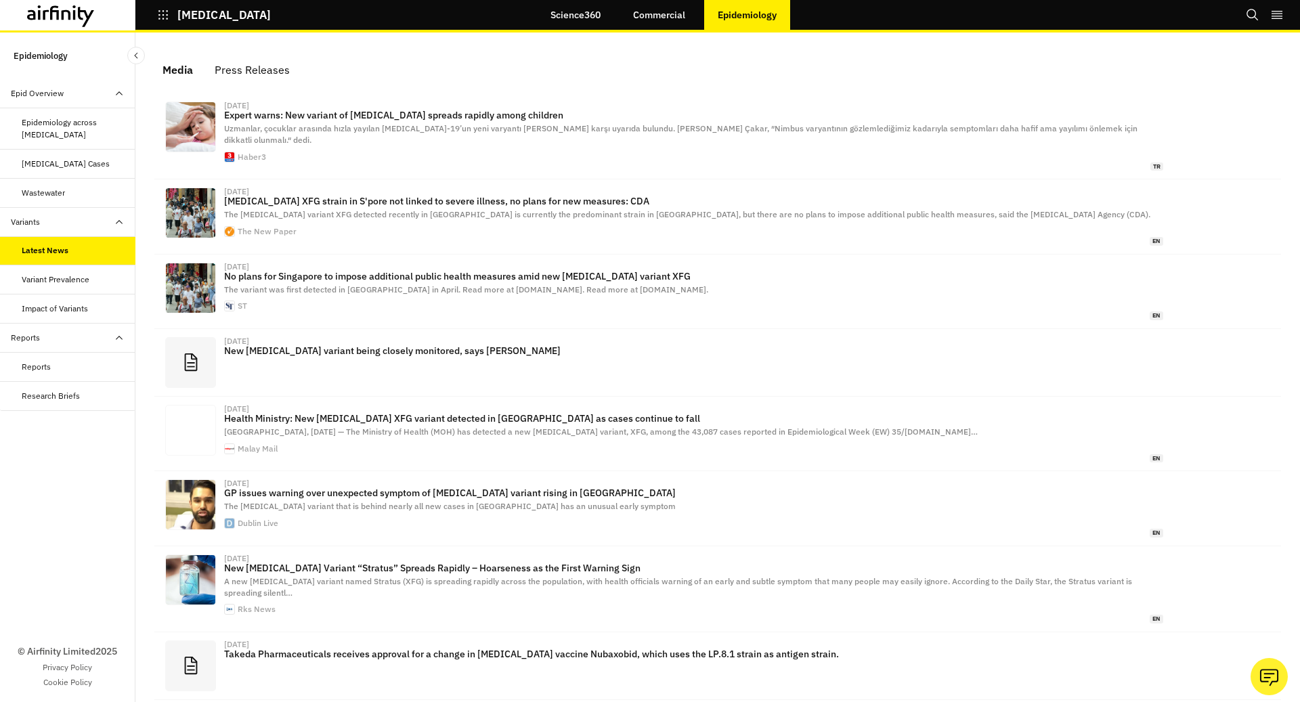 Image resolution: width=1300 pixels, height=702 pixels. What do you see at coordinates (230, 610) in the screenshot?
I see `img: RKS-400x400-1.png` at bounding box center [230, 610].